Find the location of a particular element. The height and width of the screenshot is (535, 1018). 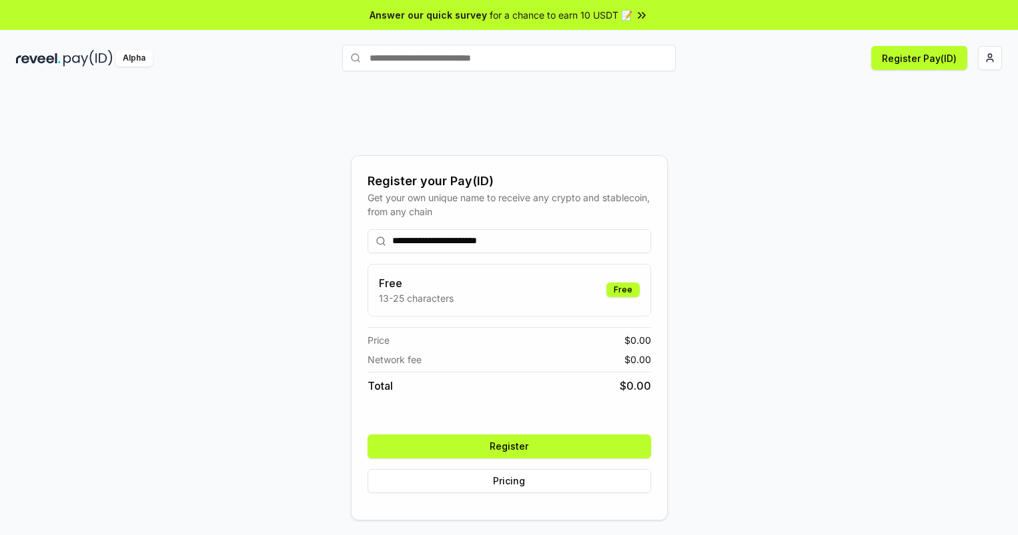

div: Alpha is located at coordinates (134, 58).